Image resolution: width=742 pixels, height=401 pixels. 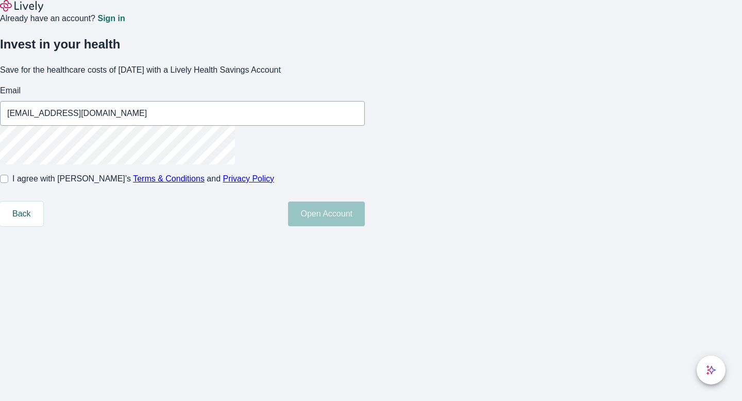 What do you see at coordinates (111, 19) in the screenshot?
I see `div: Sign in` at bounding box center [111, 19].